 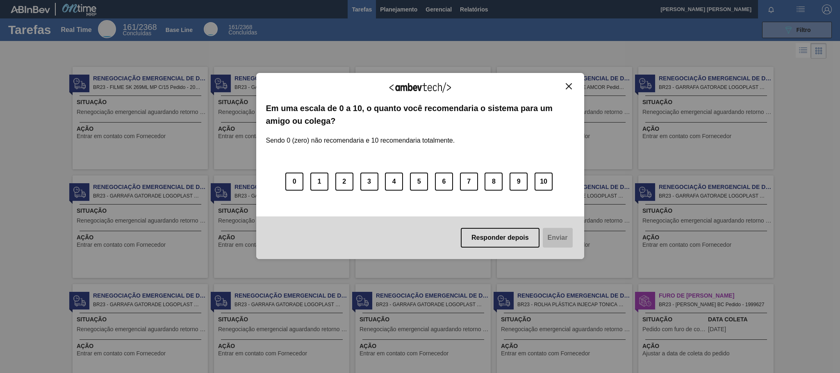 I want to click on img: Close, so click(x=569, y=86).